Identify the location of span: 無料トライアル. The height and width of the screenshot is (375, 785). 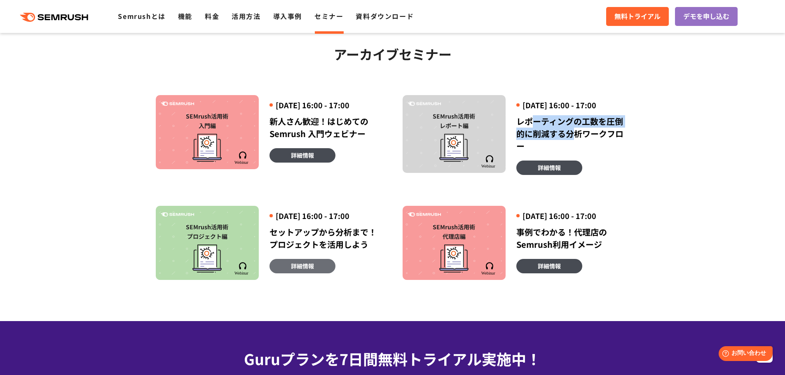
(637, 16).